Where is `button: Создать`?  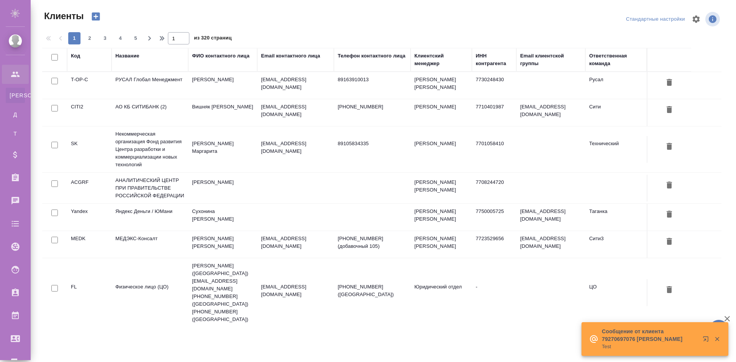 button: Создать is located at coordinates (96, 16).